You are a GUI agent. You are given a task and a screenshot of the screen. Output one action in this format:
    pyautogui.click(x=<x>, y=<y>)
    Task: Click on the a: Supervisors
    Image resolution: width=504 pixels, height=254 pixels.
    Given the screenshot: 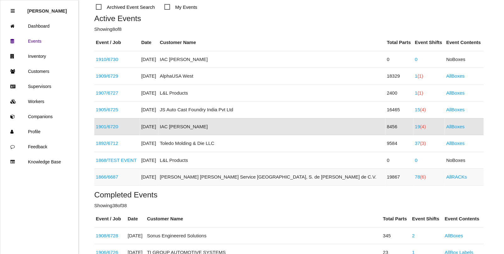 What is the action you would take?
    pyautogui.click(x=39, y=86)
    